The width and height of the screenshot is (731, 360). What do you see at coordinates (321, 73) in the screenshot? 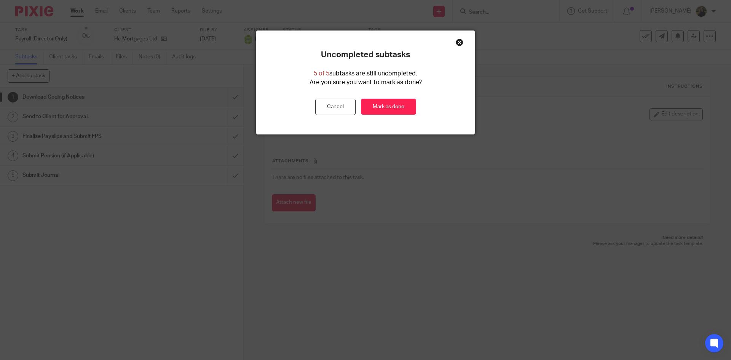
I see `span: 5 of 5` at bounding box center [321, 73].